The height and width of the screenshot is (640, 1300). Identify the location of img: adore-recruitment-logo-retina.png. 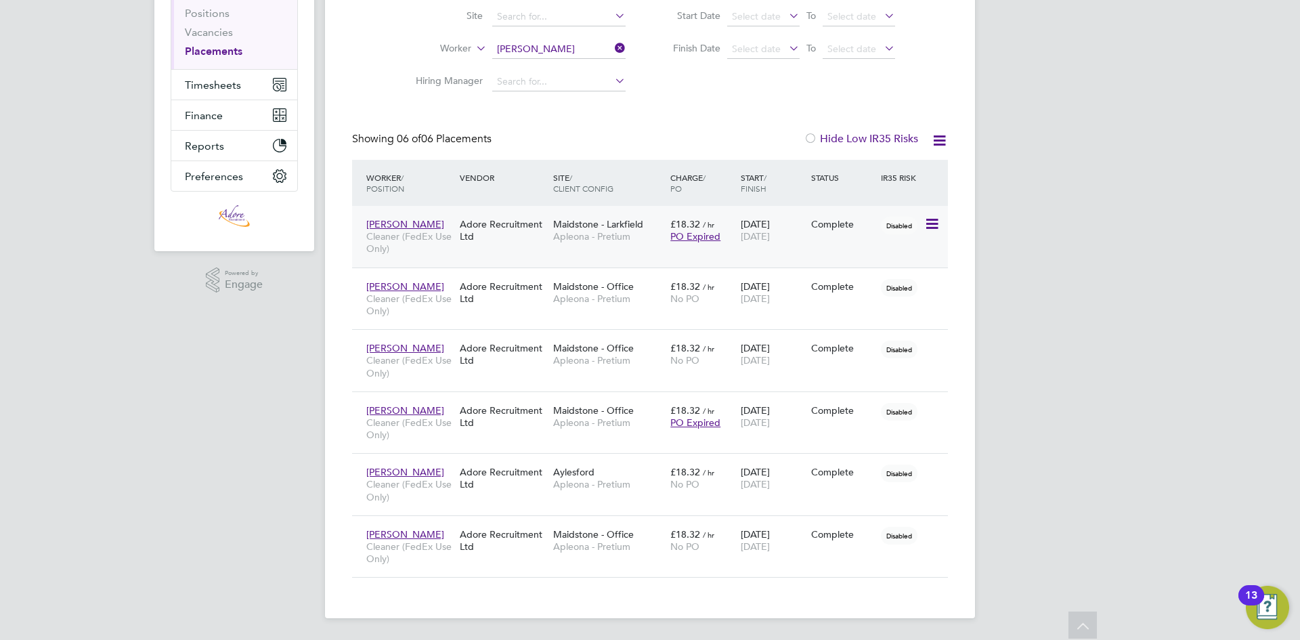
(234, 216).